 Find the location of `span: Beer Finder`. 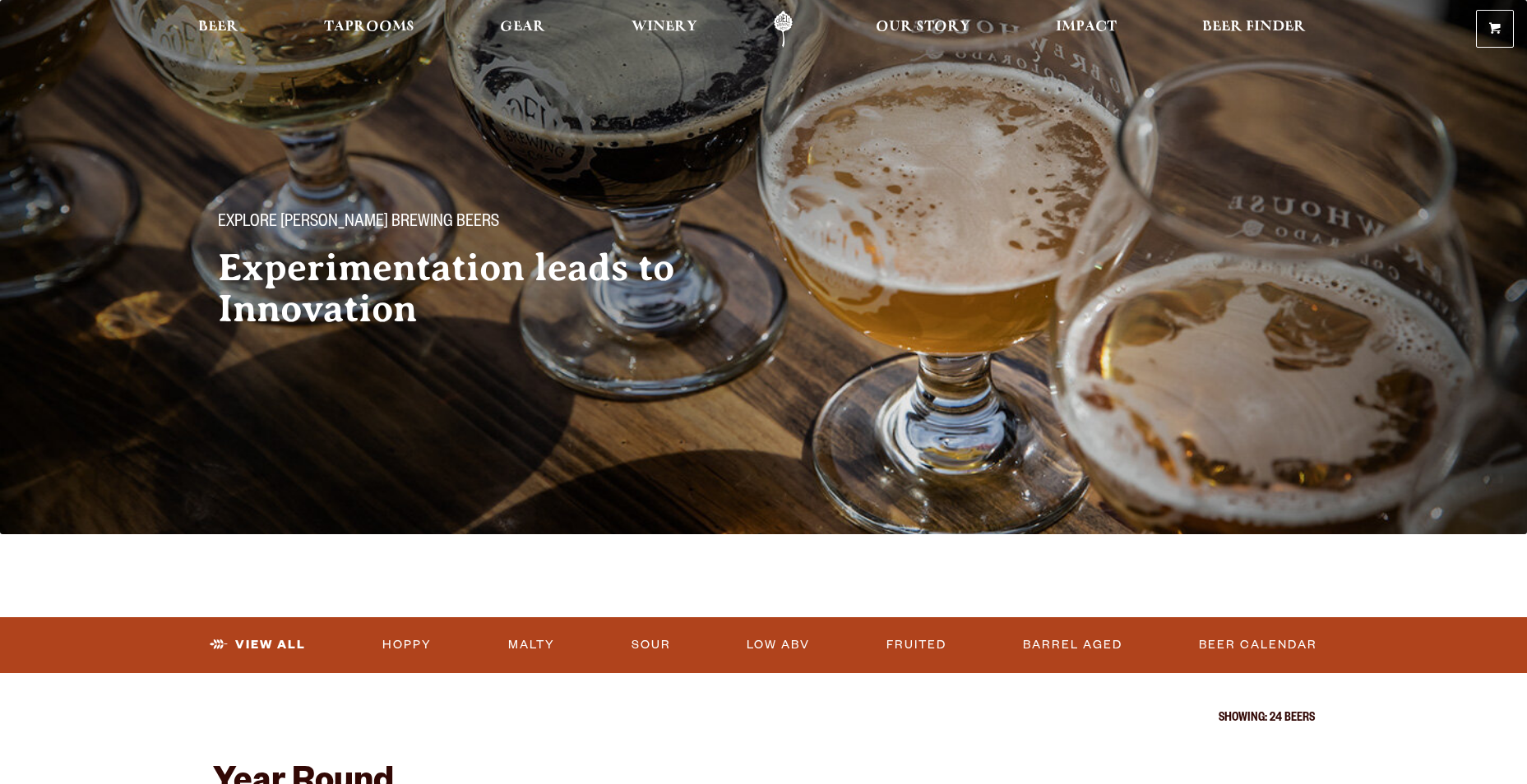

span: Beer Finder is located at coordinates (1254, 27).